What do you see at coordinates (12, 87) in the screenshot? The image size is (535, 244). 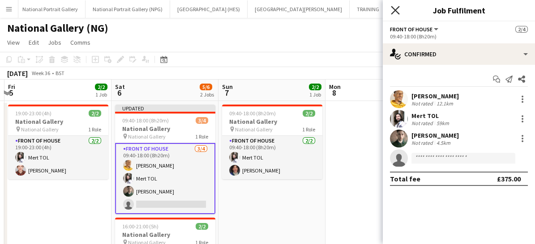 I see `span: Fri` at bounding box center [12, 87].